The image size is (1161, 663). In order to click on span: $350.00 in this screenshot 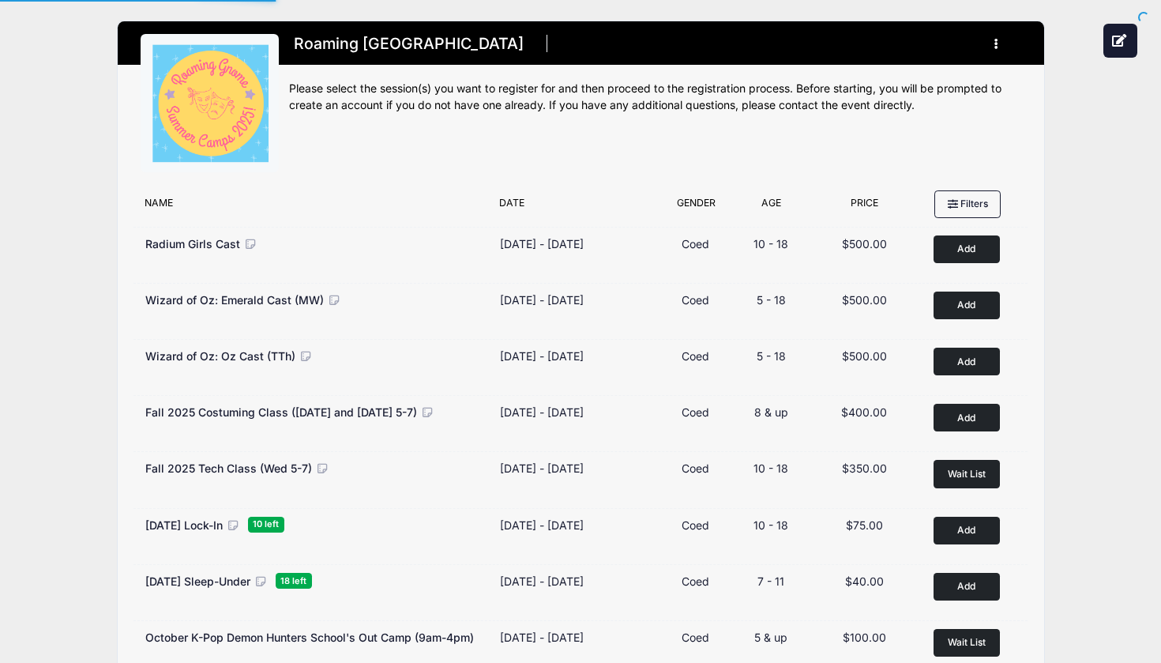, I will do `click(864, 468)`.